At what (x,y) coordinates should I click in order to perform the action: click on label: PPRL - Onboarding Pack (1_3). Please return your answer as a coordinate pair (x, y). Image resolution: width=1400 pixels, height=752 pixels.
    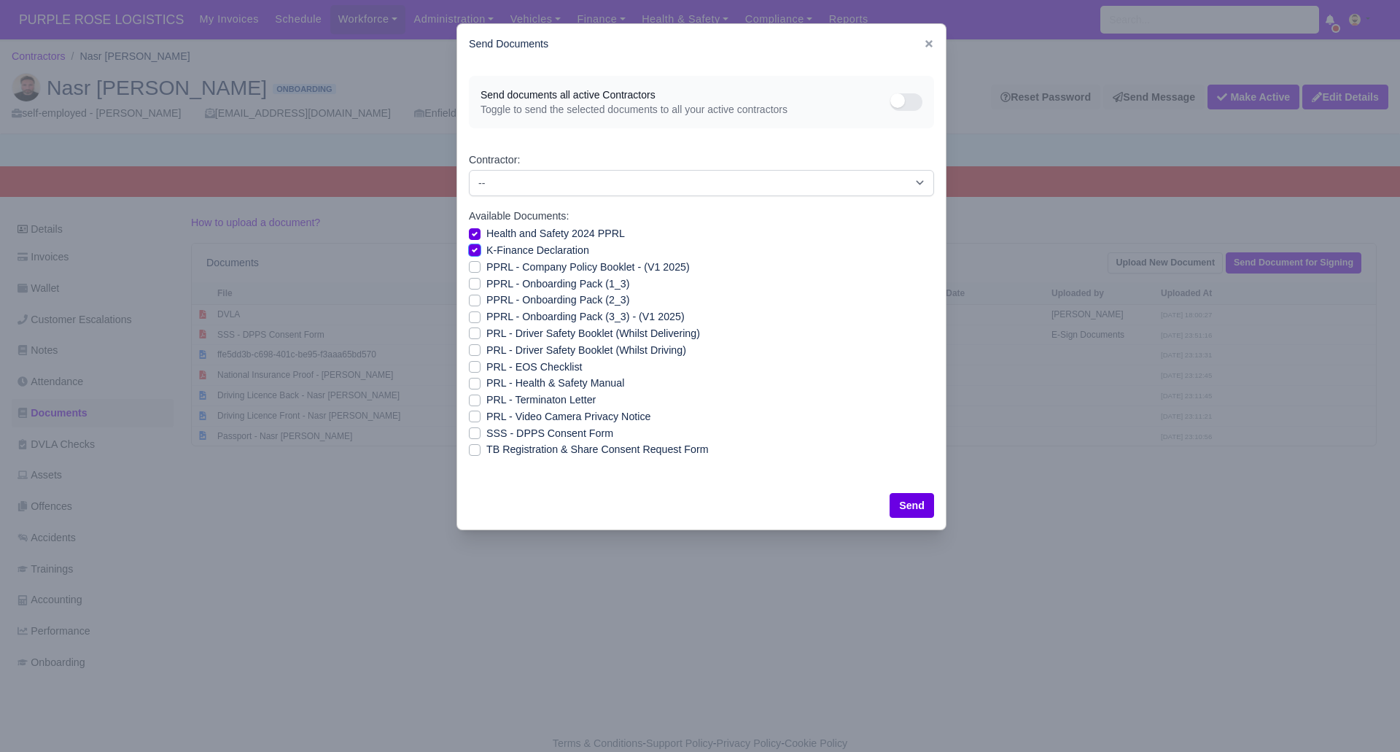
    Looking at the image, I should click on (558, 284).